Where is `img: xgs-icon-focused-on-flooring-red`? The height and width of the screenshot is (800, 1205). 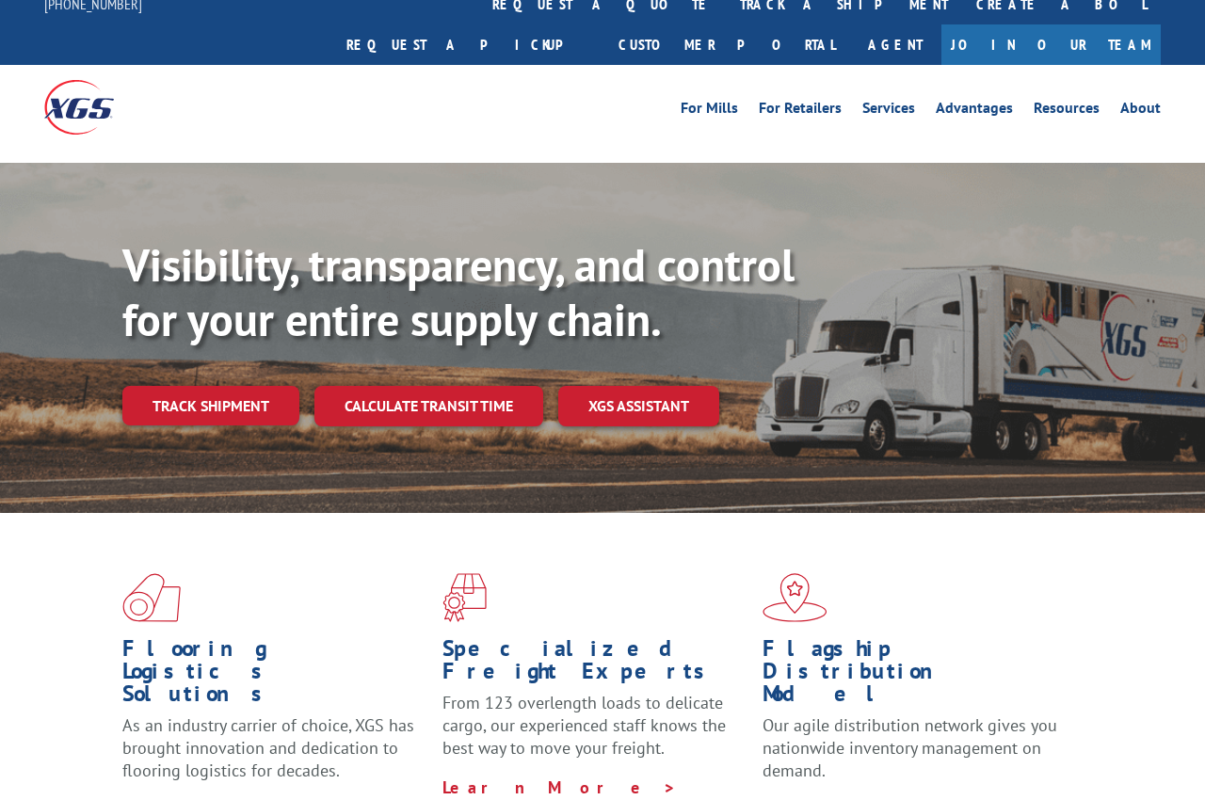
img: xgs-icon-focused-on-flooring-red is located at coordinates (464, 598).